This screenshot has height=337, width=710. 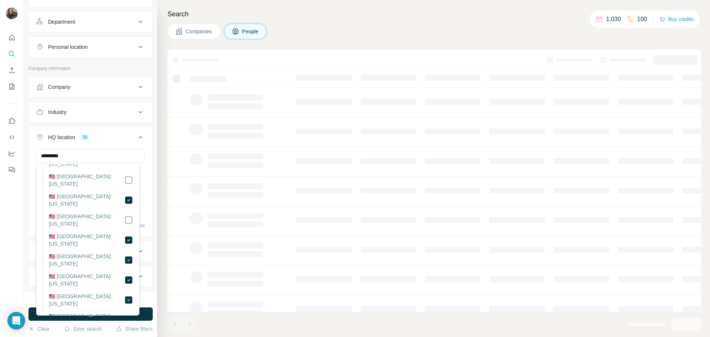 What do you see at coordinates (83, 329) in the screenshot?
I see `button: Save search` at bounding box center [83, 329].